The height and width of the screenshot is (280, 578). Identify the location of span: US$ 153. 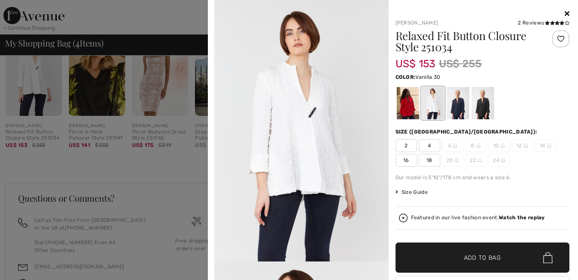
(416, 59).